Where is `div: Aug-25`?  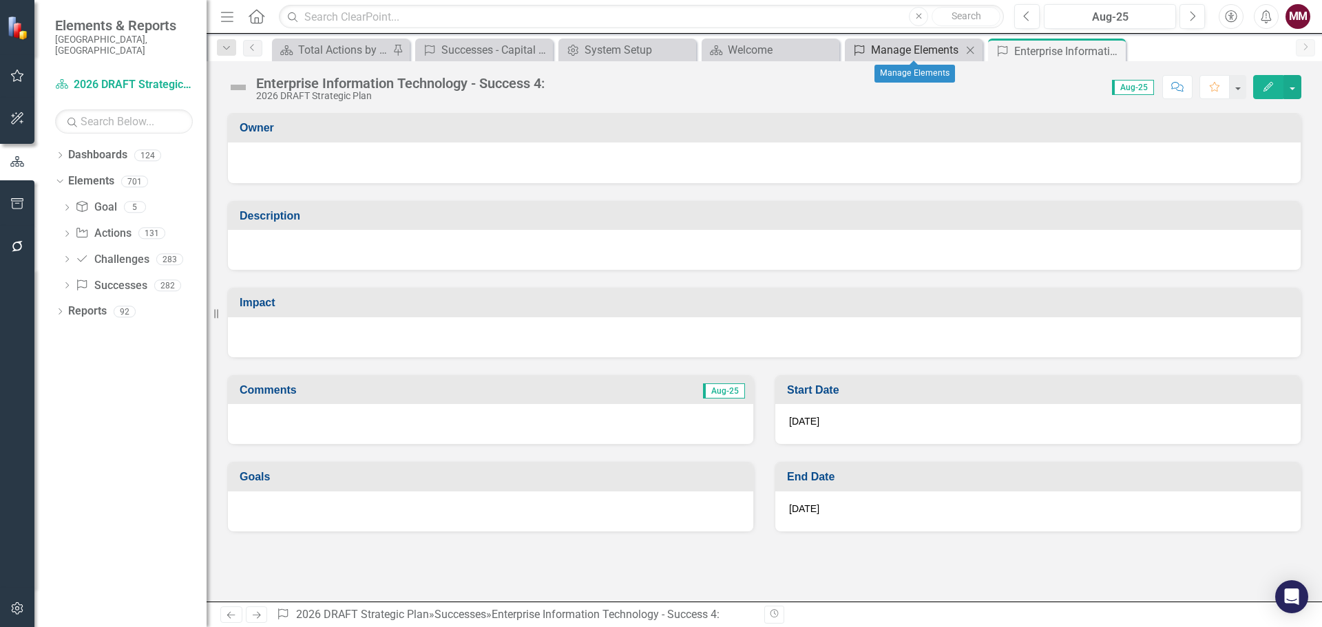 div: Aug-25 is located at coordinates (1110, 17).